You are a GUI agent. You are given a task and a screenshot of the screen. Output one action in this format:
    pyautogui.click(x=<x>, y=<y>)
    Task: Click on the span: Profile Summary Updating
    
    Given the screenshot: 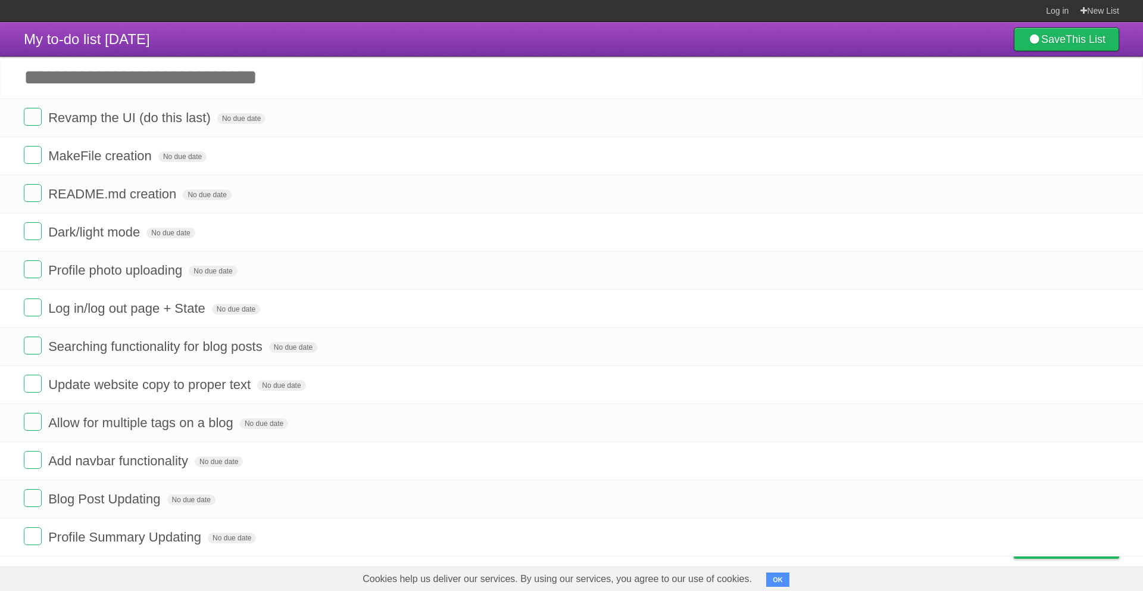 What is the action you would take?
    pyautogui.click(x=126, y=536)
    